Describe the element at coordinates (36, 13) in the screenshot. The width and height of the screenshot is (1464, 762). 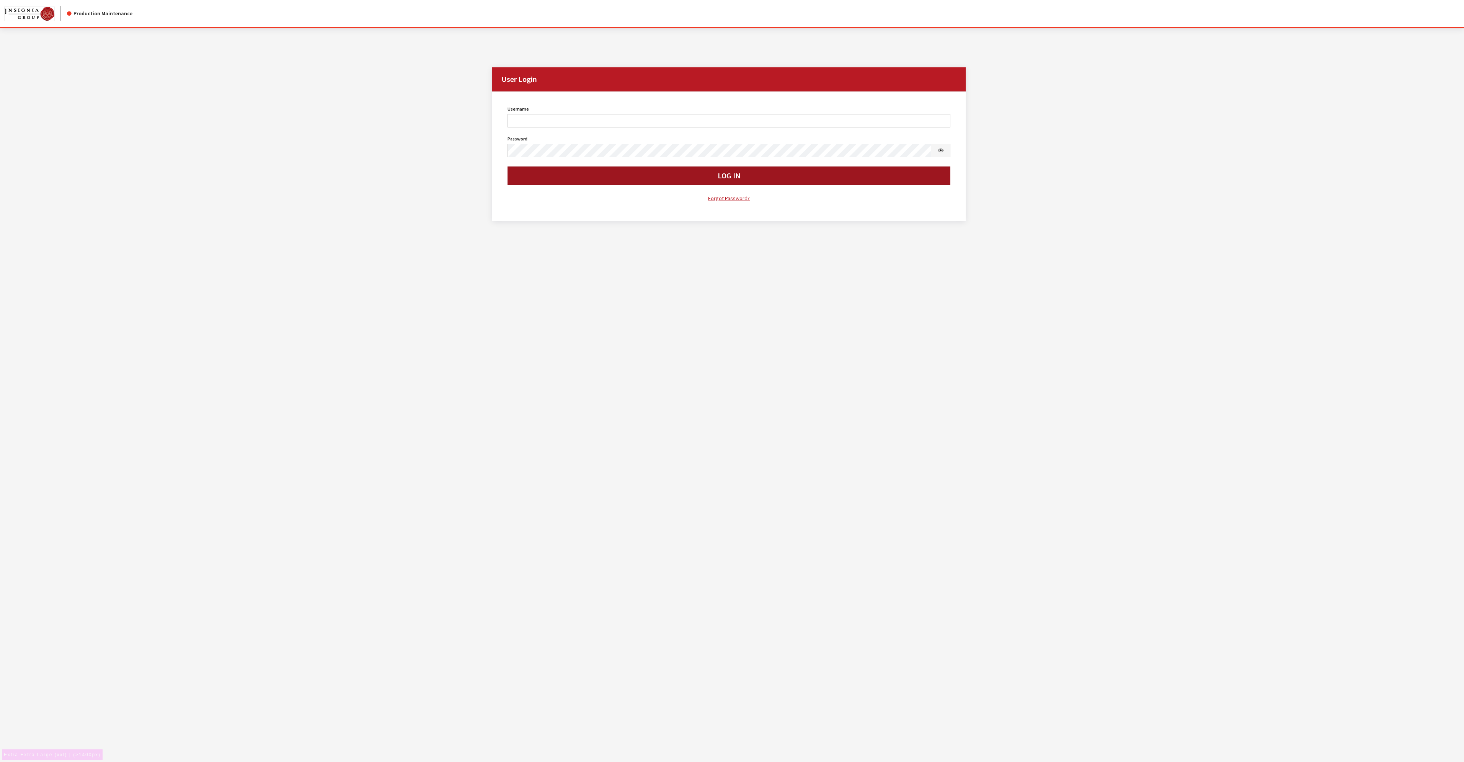
I see `a: Insignia Group logo` at that location.